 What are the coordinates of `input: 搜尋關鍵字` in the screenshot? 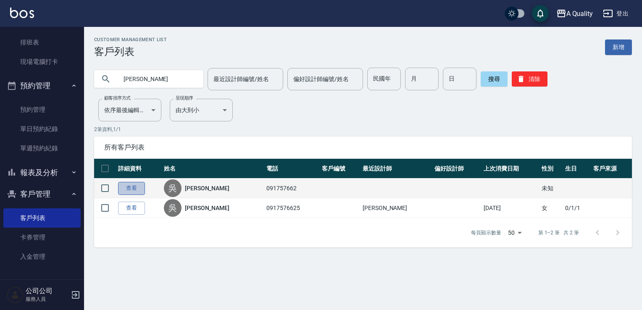 It's located at (157, 79).